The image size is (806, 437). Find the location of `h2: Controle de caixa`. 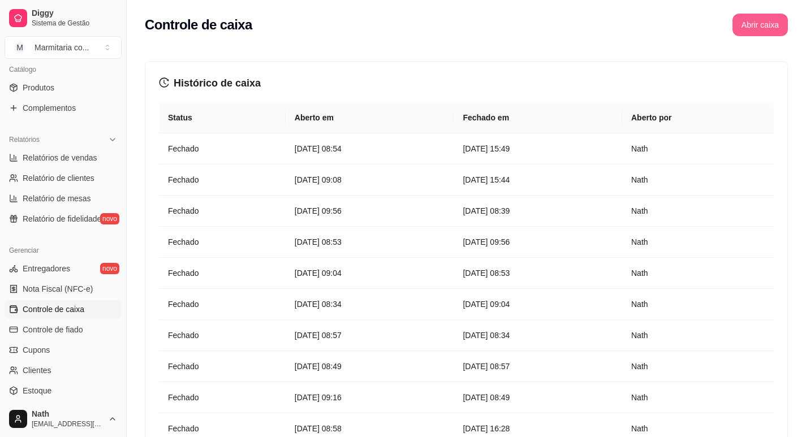

h2: Controle de caixa is located at coordinates (199, 25).